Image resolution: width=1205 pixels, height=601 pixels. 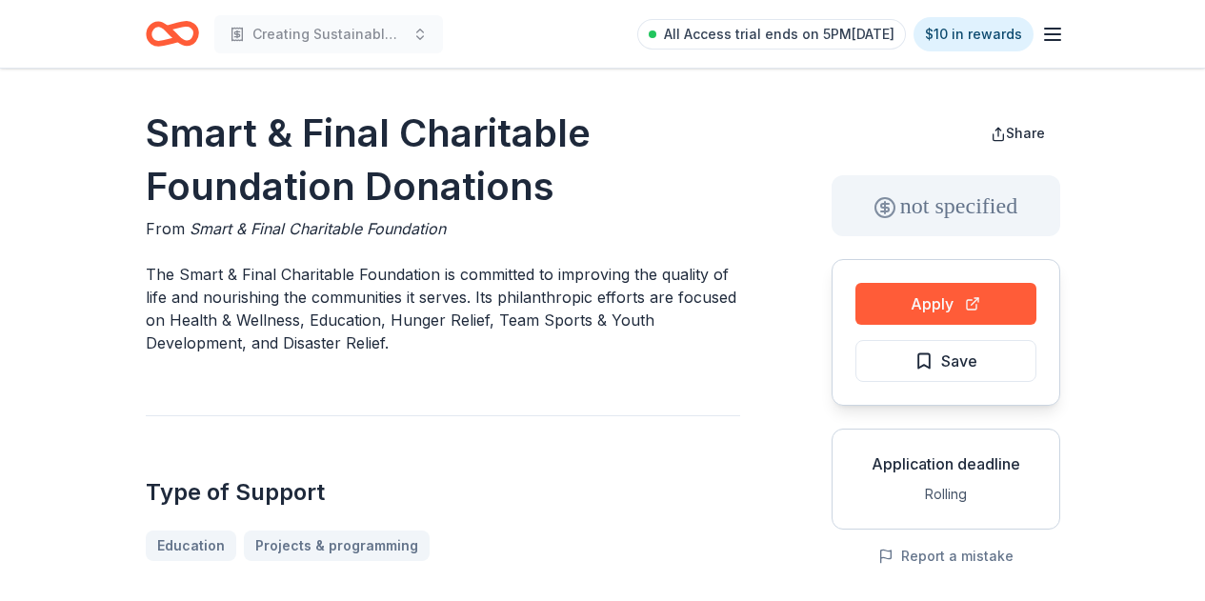 I want to click on div: not specified, so click(x=946, y=206).